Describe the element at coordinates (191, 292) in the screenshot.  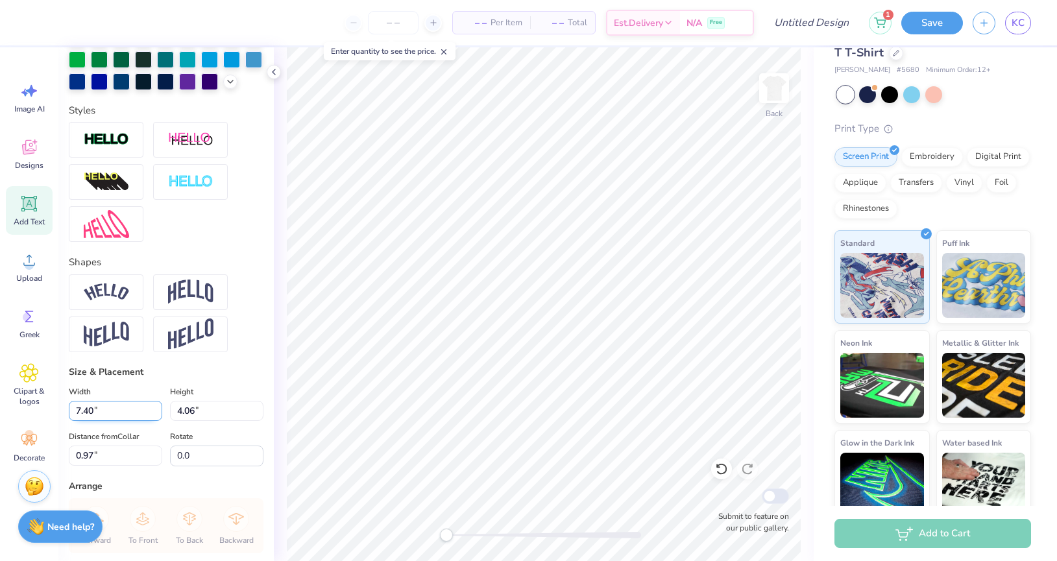
I see `img: Arch` at that location.